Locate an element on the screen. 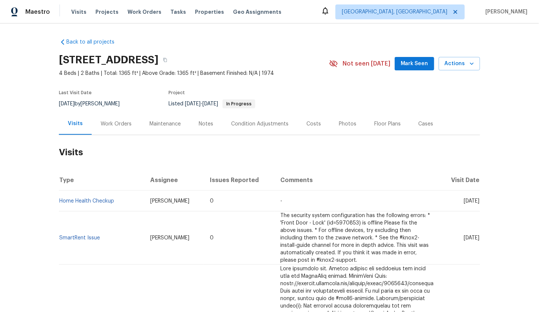  div: Costs is located at coordinates (314, 124).